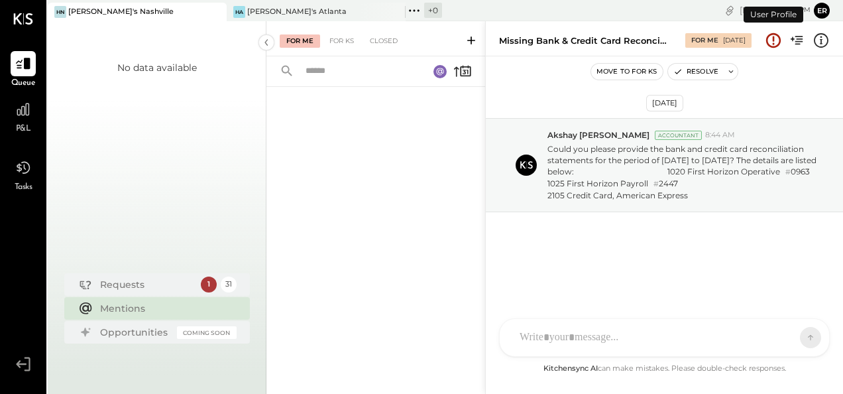  I want to click on div: Accountant, so click(678, 135).